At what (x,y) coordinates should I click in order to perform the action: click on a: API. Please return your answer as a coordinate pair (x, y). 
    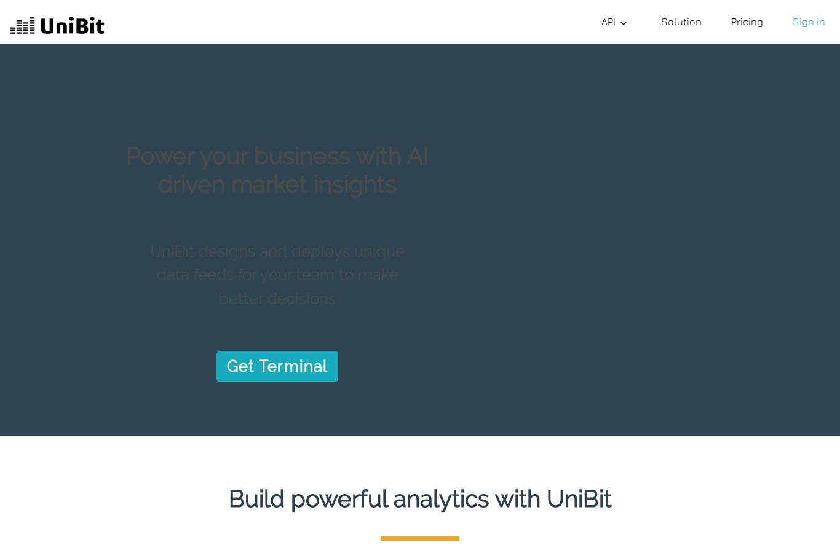
    Looking at the image, I should click on (616, 22).